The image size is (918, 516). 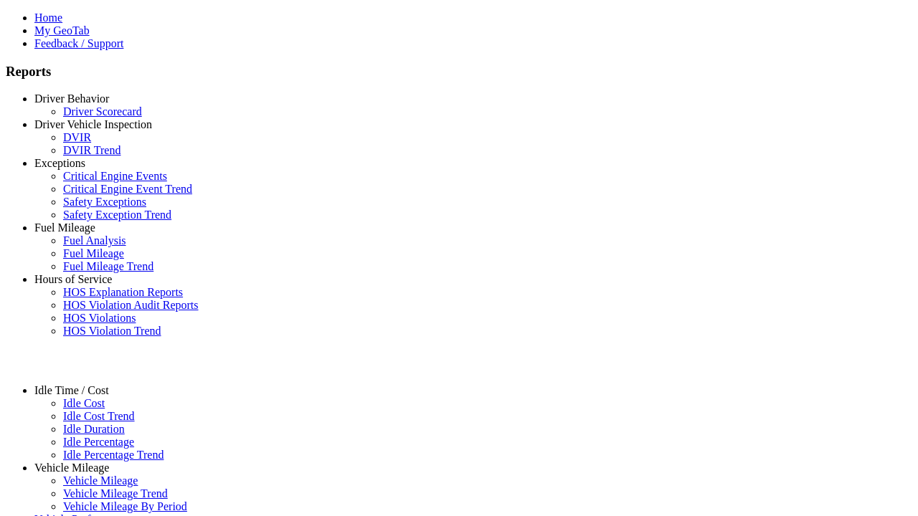 I want to click on a: Safety Exception Trend, so click(x=117, y=214).